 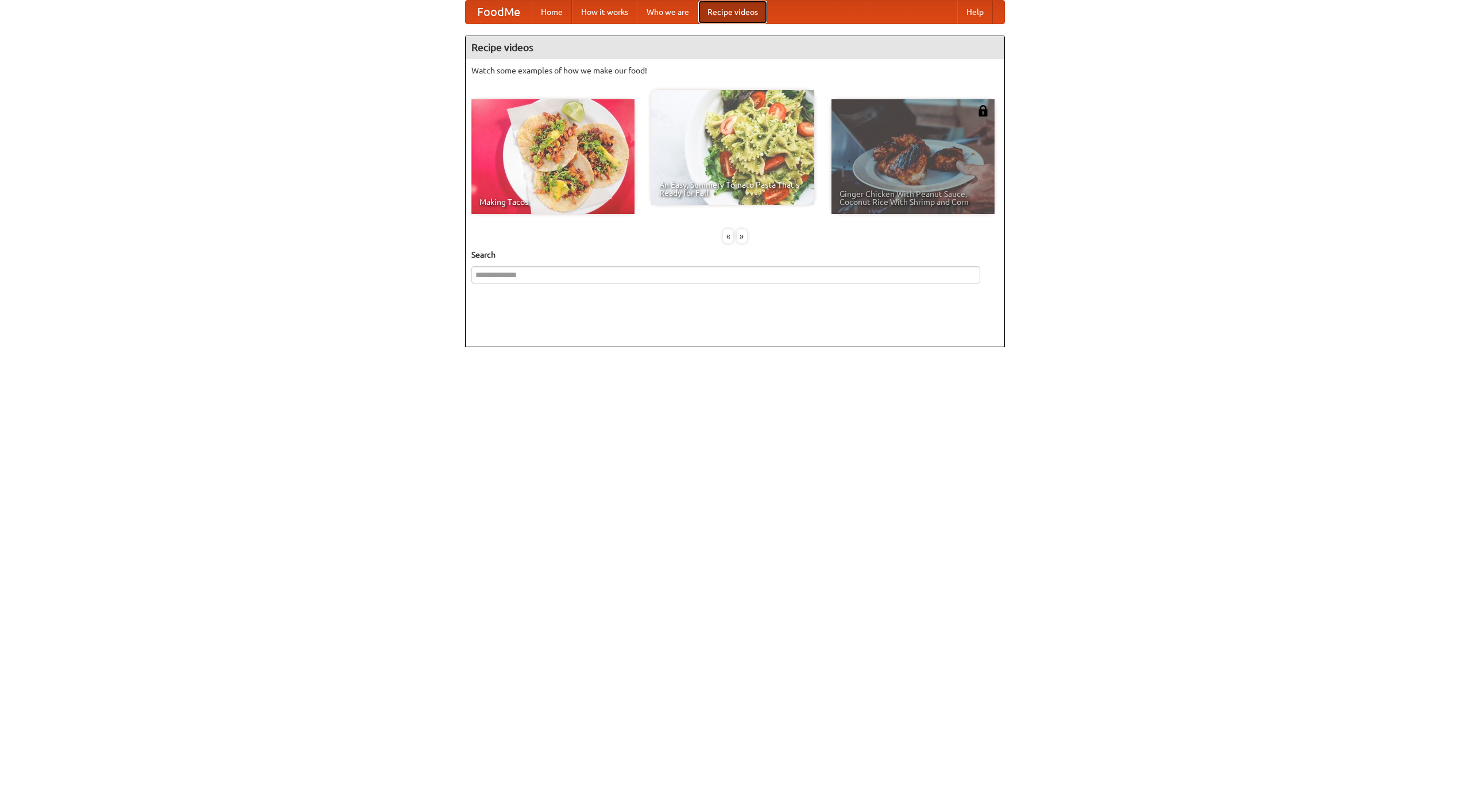 What do you see at coordinates (553, 202) in the screenshot?
I see `span: Making Tacos` at bounding box center [553, 202].